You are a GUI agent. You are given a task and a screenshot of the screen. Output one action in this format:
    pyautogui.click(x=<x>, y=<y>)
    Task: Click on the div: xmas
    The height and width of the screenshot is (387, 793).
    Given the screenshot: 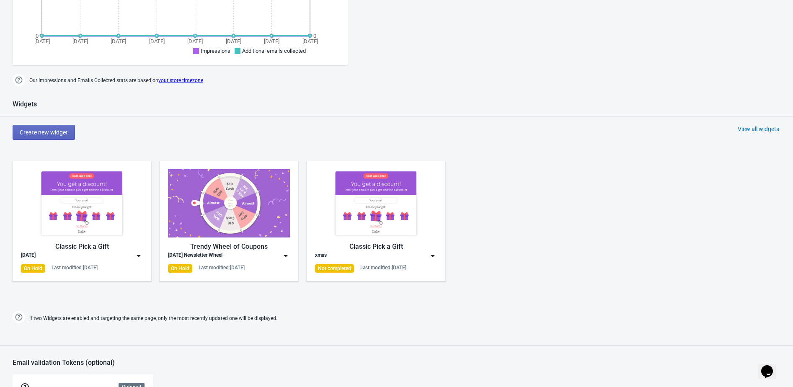 What is the action you would take?
    pyautogui.click(x=321, y=256)
    